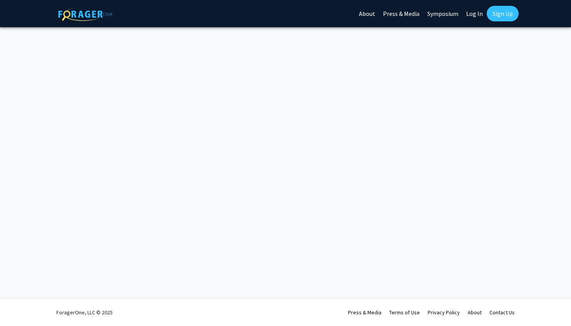  What do you see at coordinates (503, 14) in the screenshot?
I see `a: Sign Up` at bounding box center [503, 14].